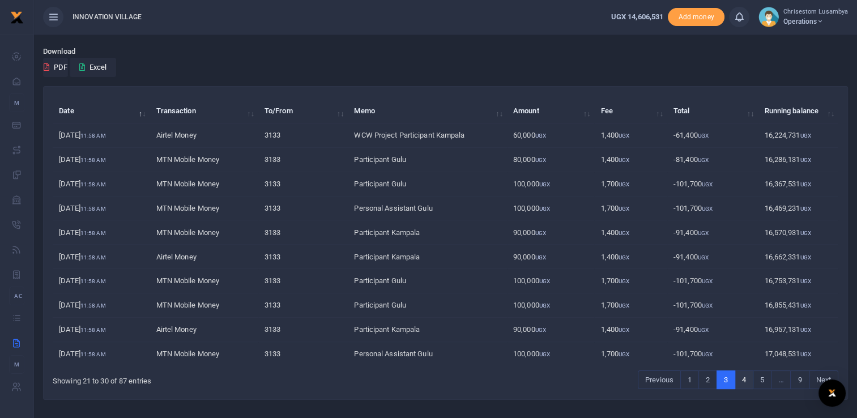 This screenshot has height=418, width=857. Describe the element at coordinates (713, 160) in the screenshot. I see `td: -81,400` at that location.